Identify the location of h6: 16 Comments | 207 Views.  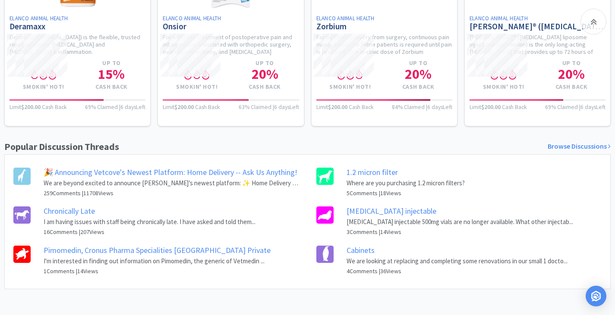
(149, 232).